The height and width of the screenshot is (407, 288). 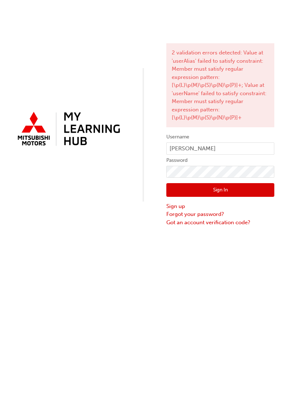 What do you see at coordinates (220, 137) in the screenshot?
I see `label: Username` at bounding box center [220, 137].